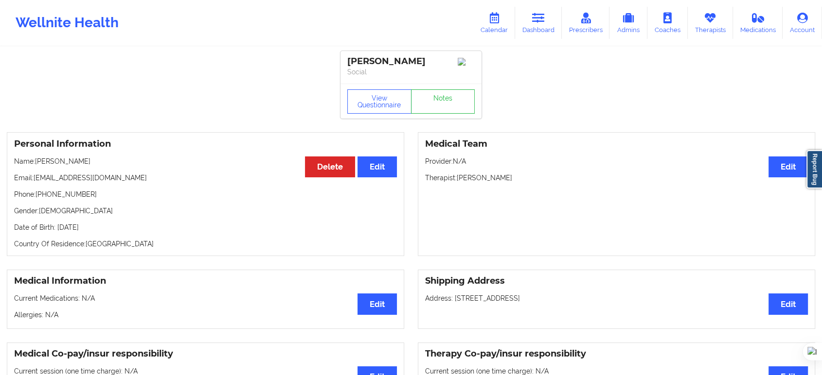  I want to click on a: Dashboard, so click(538, 23).